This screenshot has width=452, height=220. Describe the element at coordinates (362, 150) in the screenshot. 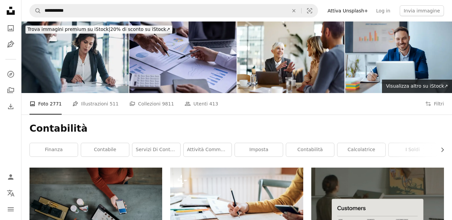

I see `a: calcolatrice` at that location.